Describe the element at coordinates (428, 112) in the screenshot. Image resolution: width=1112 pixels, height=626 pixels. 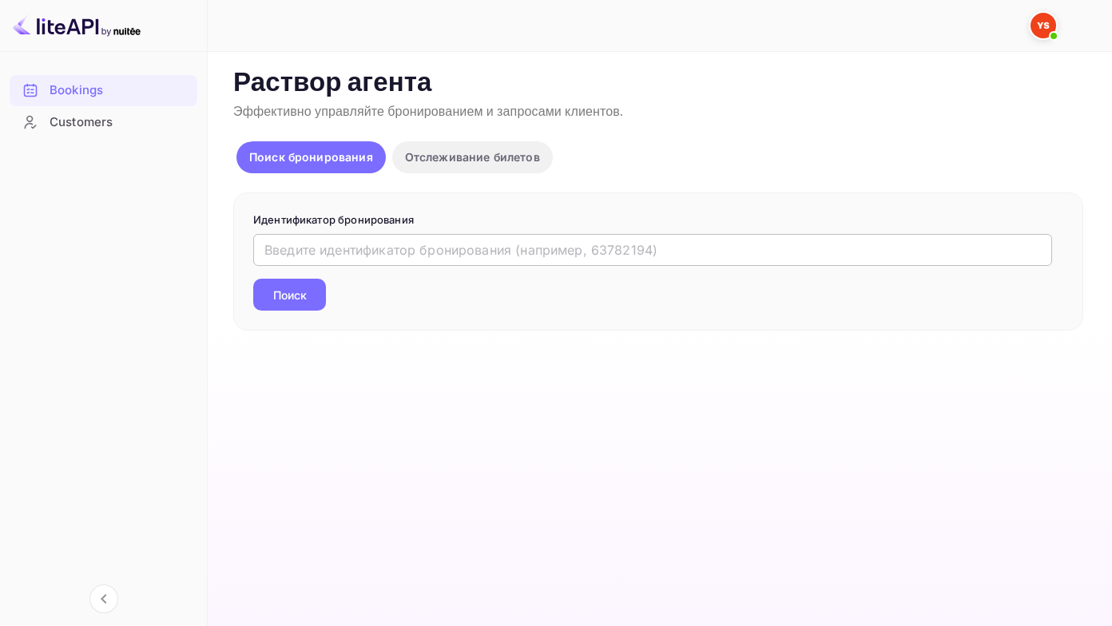
I see `ya-tr-span: Эффективно управляйте бронированием и запросами клиентов.` at that location.